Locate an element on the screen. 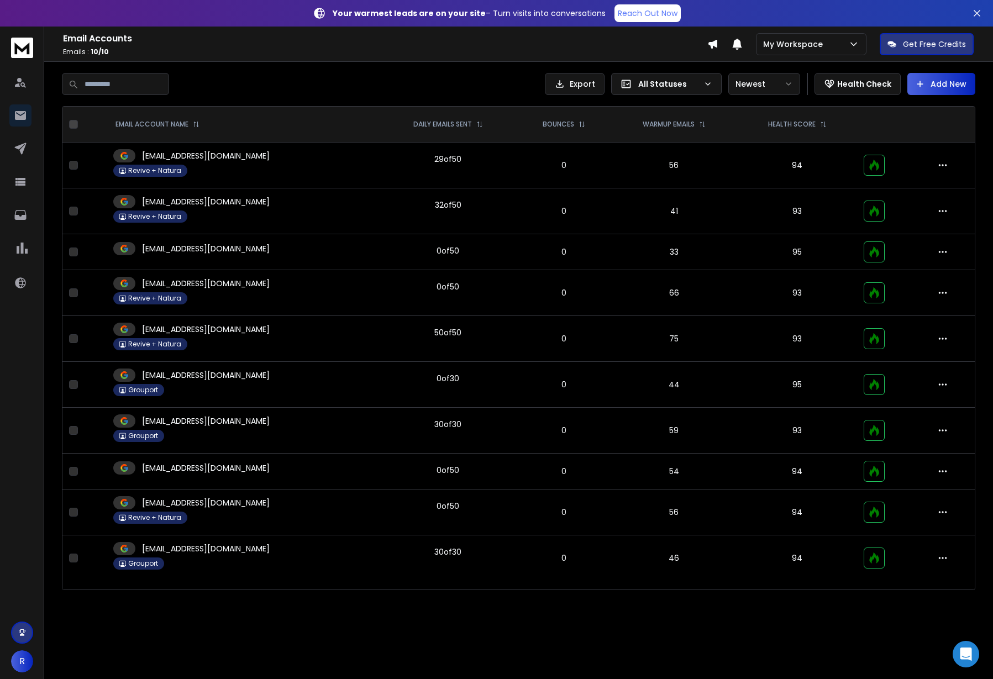 The width and height of the screenshot is (993, 679). td: 66 is located at coordinates (674, 293).